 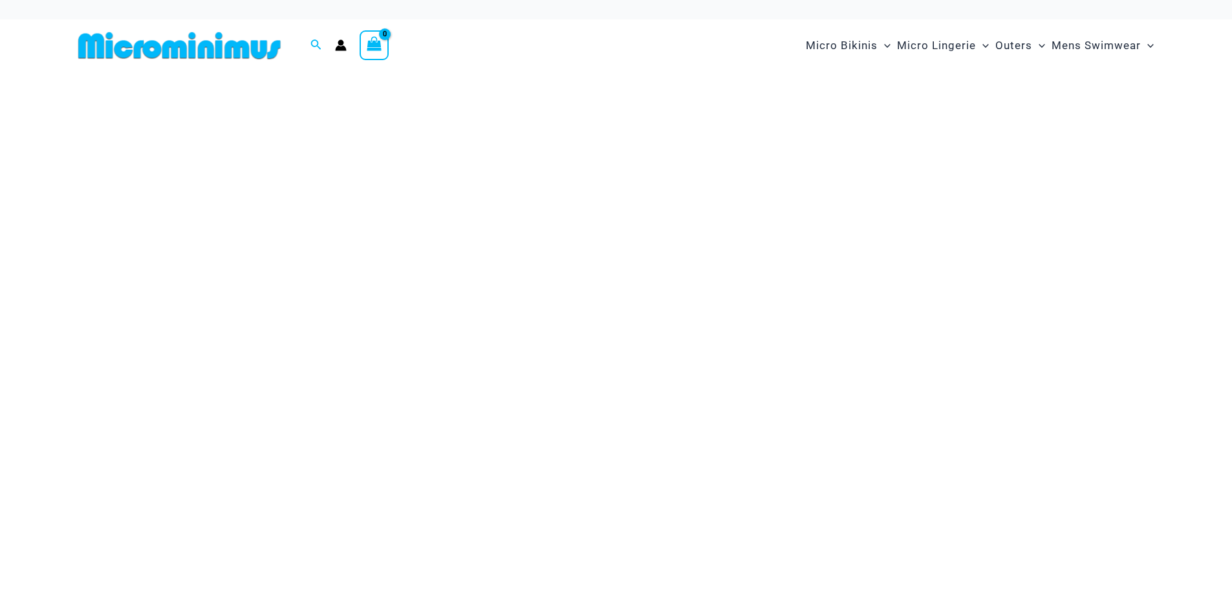 What do you see at coordinates (1020, 45) in the screenshot?
I see `a: OutersMenu ToggleMenu Toggle` at bounding box center [1020, 45].